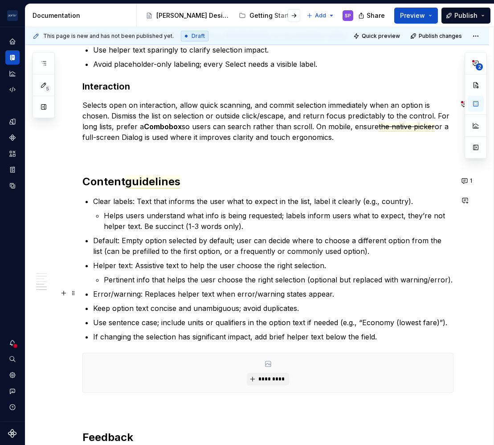 Image resolution: width=494 pixels, height=445 pixels. Describe the element at coordinates (12, 73) in the screenshot. I see `div: Analytics` at that location.